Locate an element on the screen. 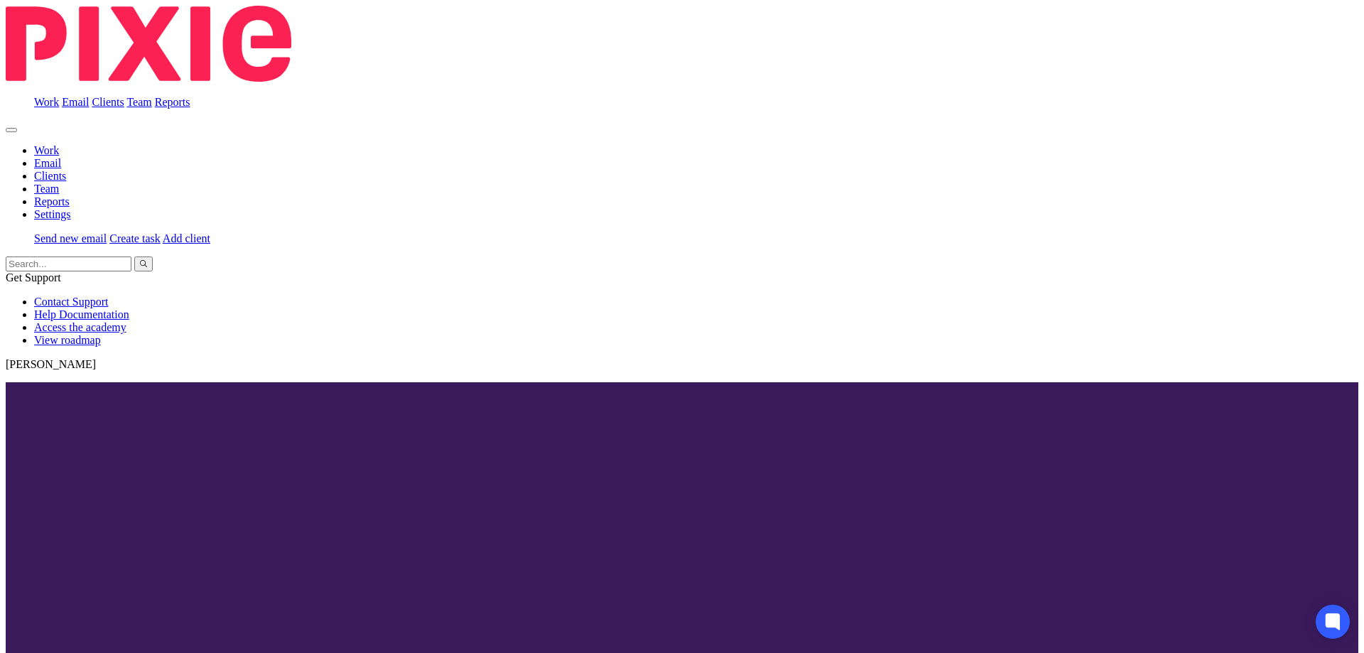 The width and height of the screenshot is (1364, 653). span: Access the academy is located at coordinates (80, 327).